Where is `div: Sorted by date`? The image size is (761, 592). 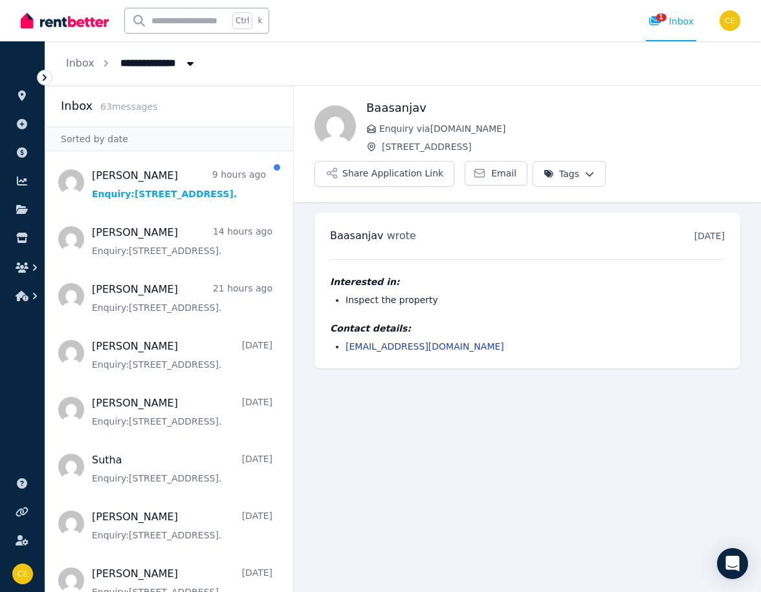 div: Sorted by date is located at coordinates (169, 139).